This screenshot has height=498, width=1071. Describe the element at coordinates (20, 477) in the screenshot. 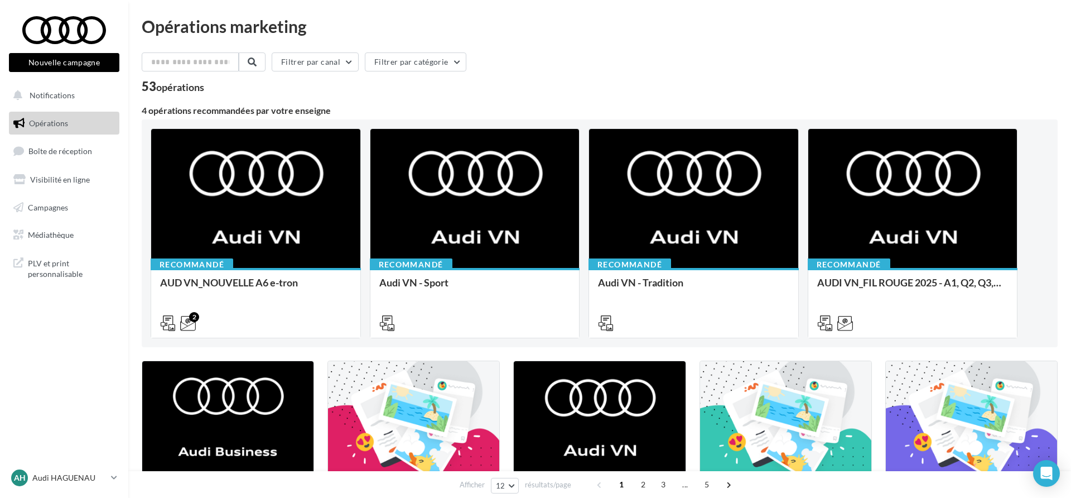

I see `span: AH` at that location.